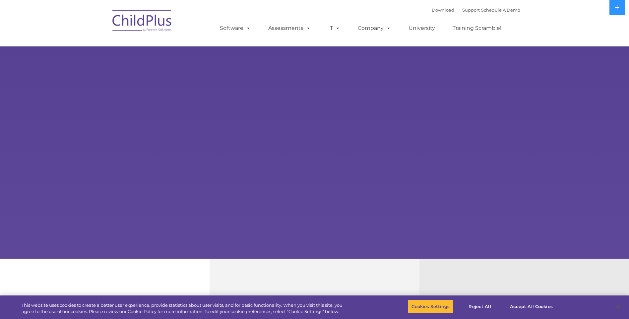  What do you see at coordinates (618, 307) in the screenshot?
I see `button: Close` at bounding box center [618, 307].